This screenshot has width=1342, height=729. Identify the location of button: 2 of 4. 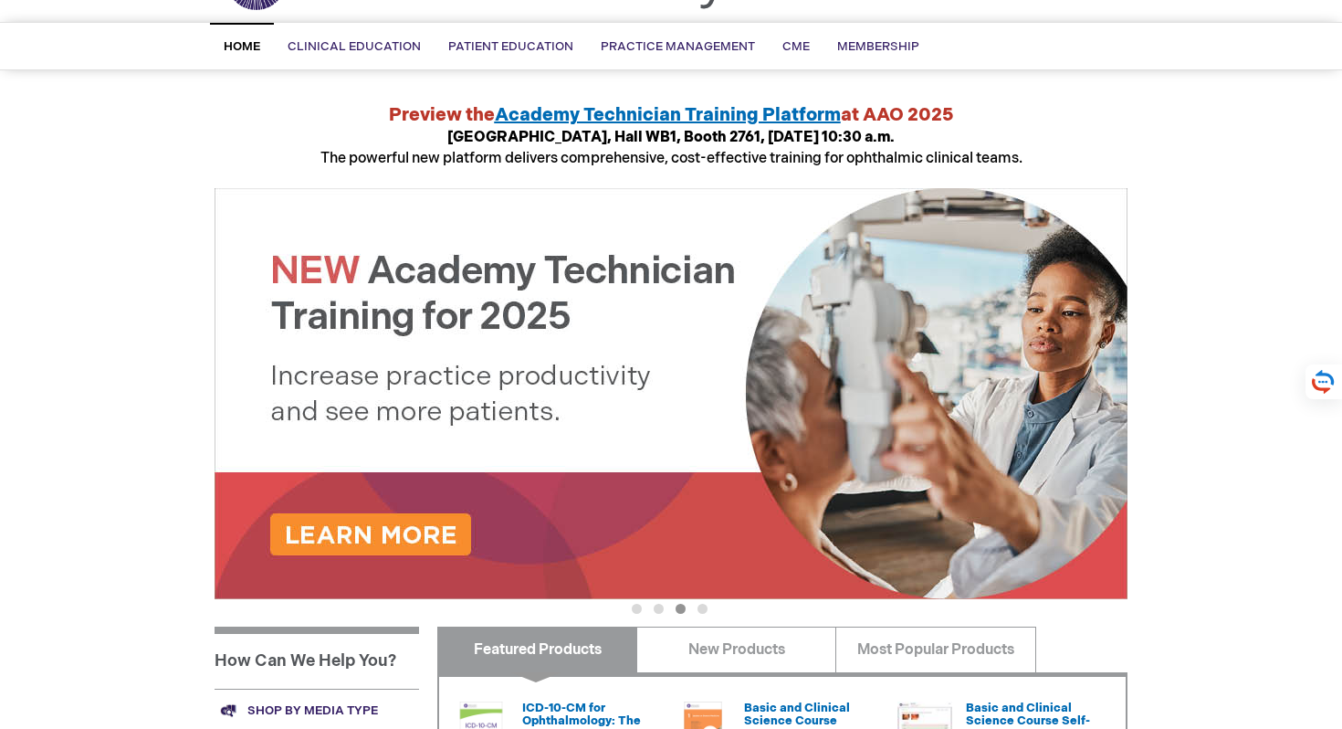
(658, 608).